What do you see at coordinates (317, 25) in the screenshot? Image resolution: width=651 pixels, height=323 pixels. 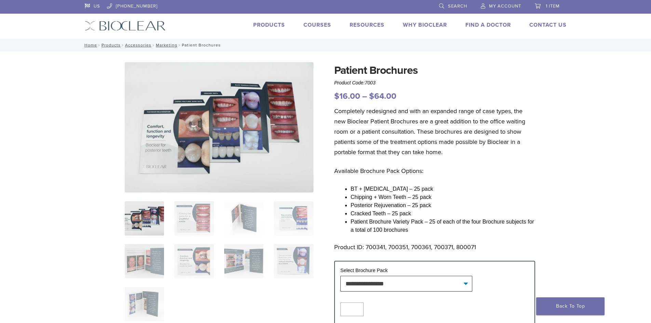 I see `a: Courses` at bounding box center [317, 25].